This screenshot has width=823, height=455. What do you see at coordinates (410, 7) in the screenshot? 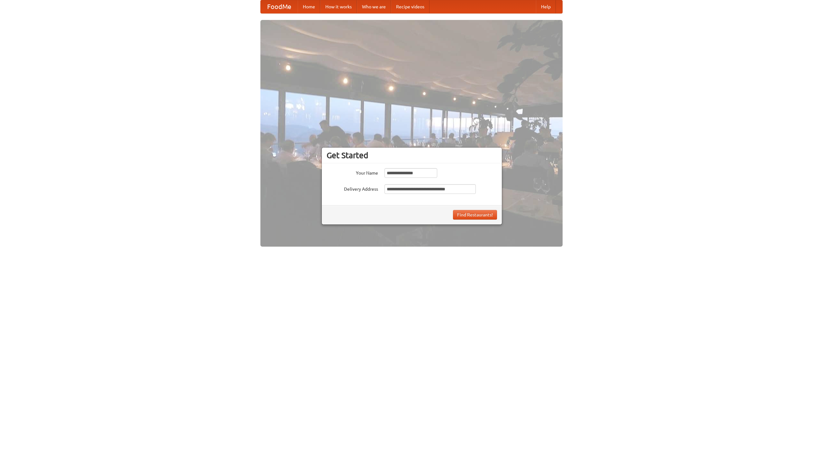
I see `a: Recipe videos` at bounding box center [410, 7].